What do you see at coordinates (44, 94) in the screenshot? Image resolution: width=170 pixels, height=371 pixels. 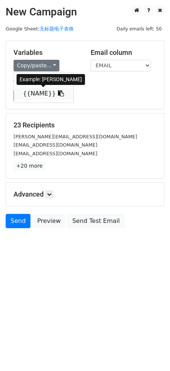 I see `a: {{NAME}}` at bounding box center [44, 94].